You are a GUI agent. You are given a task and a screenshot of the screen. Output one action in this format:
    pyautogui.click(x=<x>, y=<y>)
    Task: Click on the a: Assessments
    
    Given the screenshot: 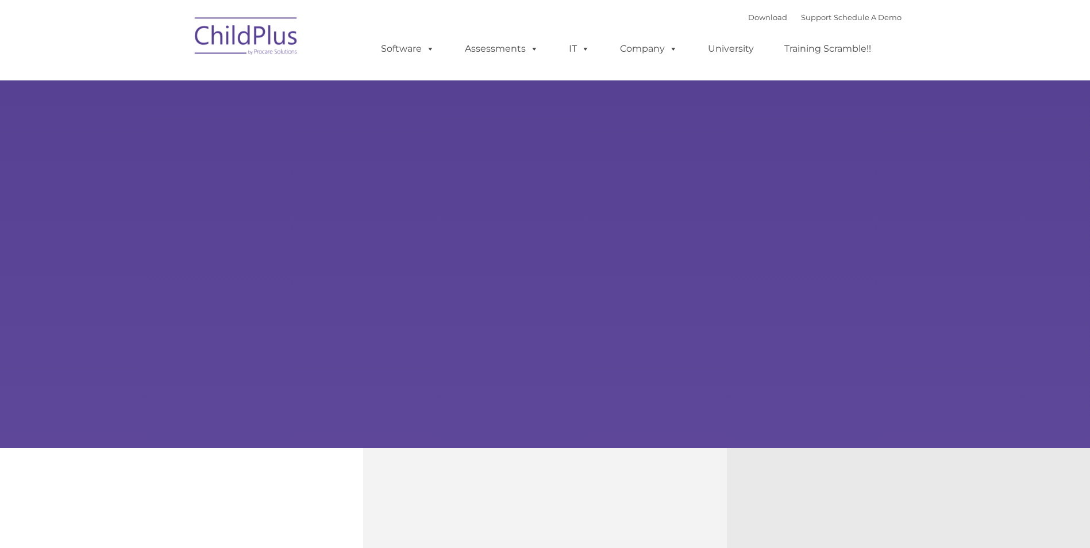 What is the action you would take?
    pyautogui.click(x=502, y=49)
    